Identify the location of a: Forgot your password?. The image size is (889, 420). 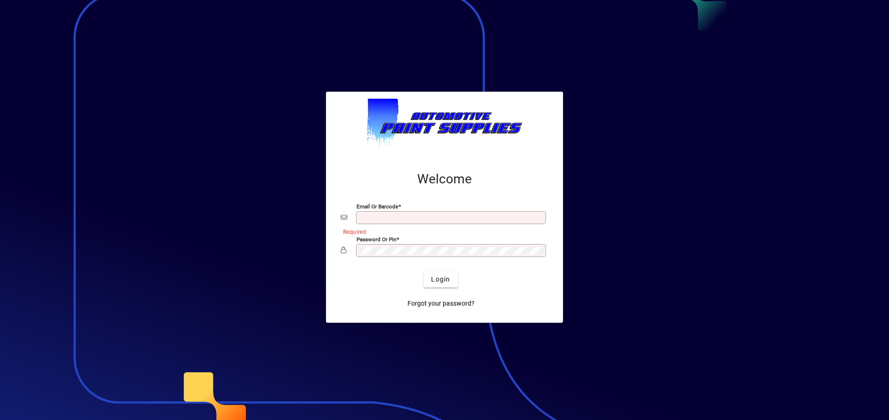
(441, 303).